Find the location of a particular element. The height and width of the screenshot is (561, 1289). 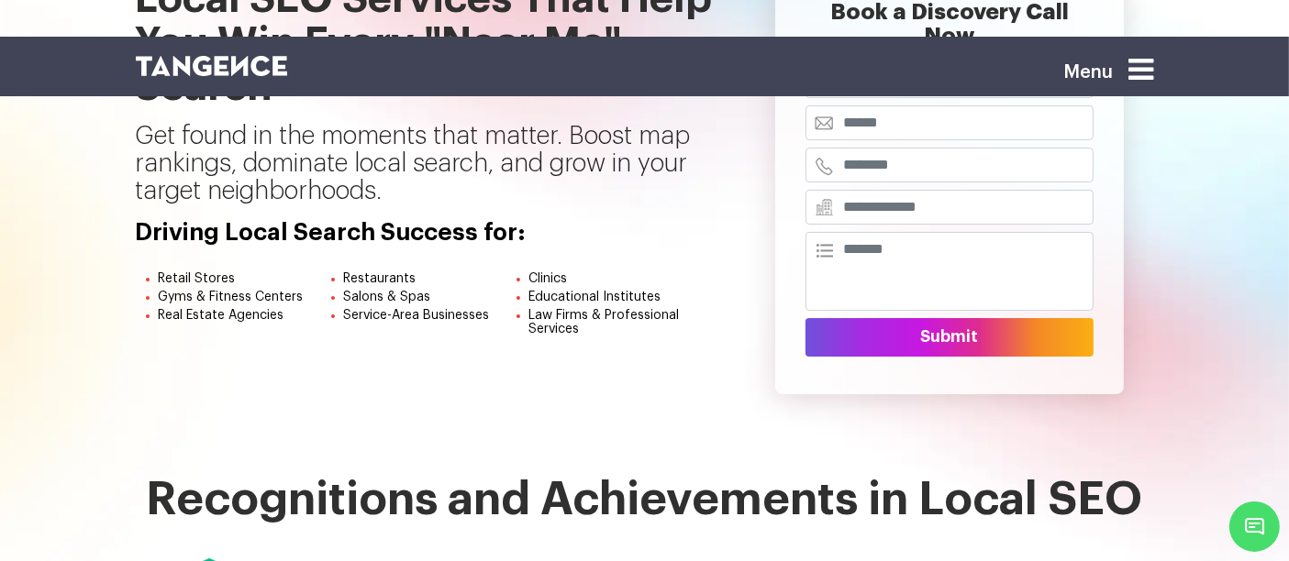

p: Get found in the moments that matter. Boost map rankings, dominate local search, and grow in your... is located at coordinates (427, 172).